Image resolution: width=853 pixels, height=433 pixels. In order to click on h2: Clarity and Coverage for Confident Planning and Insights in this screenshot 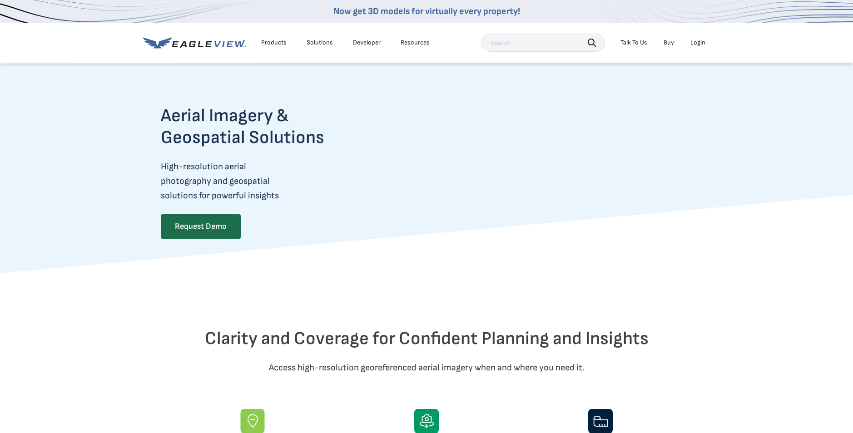, I will do `click(426, 339)`.